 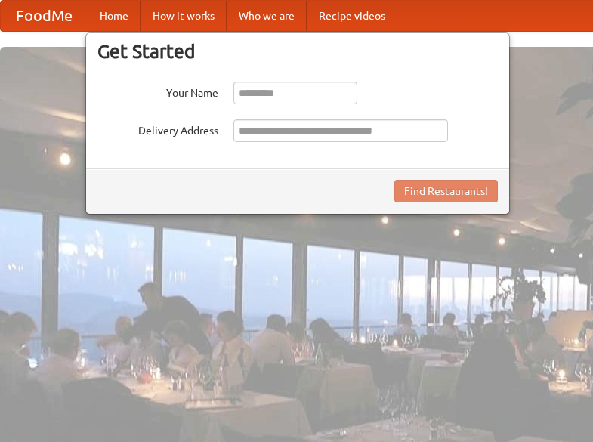 What do you see at coordinates (114, 16) in the screenshot?
I see `a: Home` at bounding box center [114, 16].